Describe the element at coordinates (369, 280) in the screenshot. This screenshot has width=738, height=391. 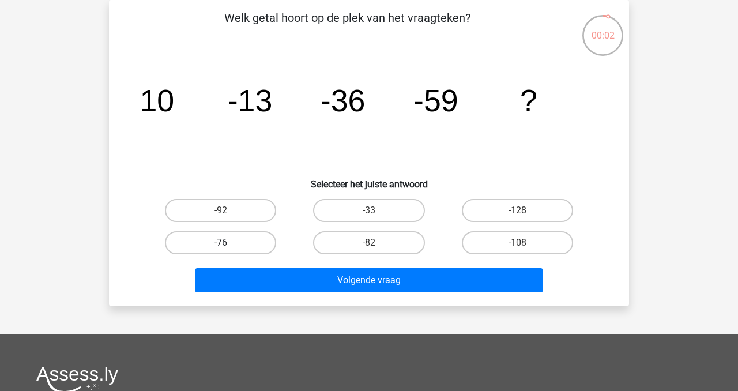
I see `button: Volgende vraag` at that location.